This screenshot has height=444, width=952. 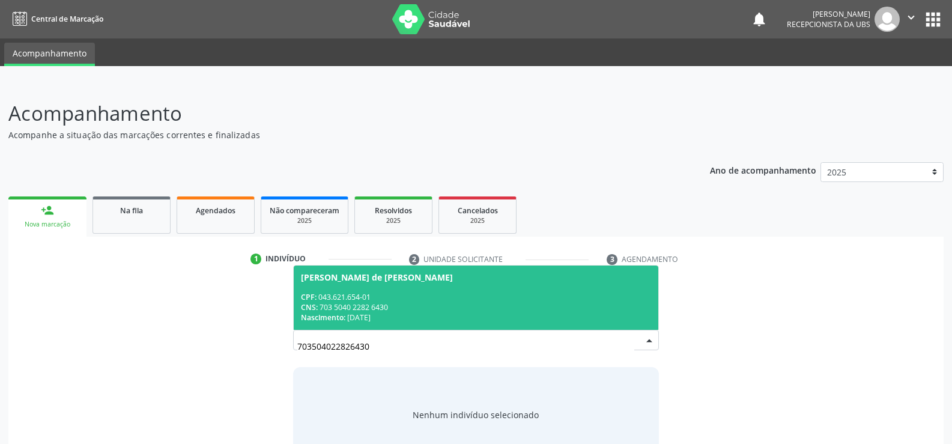 What do you see at coordinates (49, 54) in the screenshot?
I see `a: Acompanhamento` at bounding box center [49, 54].